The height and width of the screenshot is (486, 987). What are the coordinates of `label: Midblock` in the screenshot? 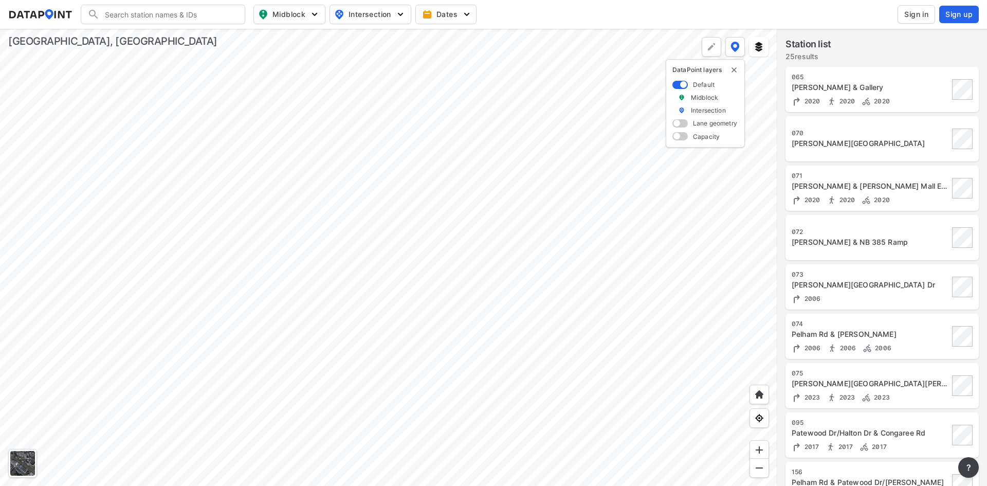 It's located at (704, 97).